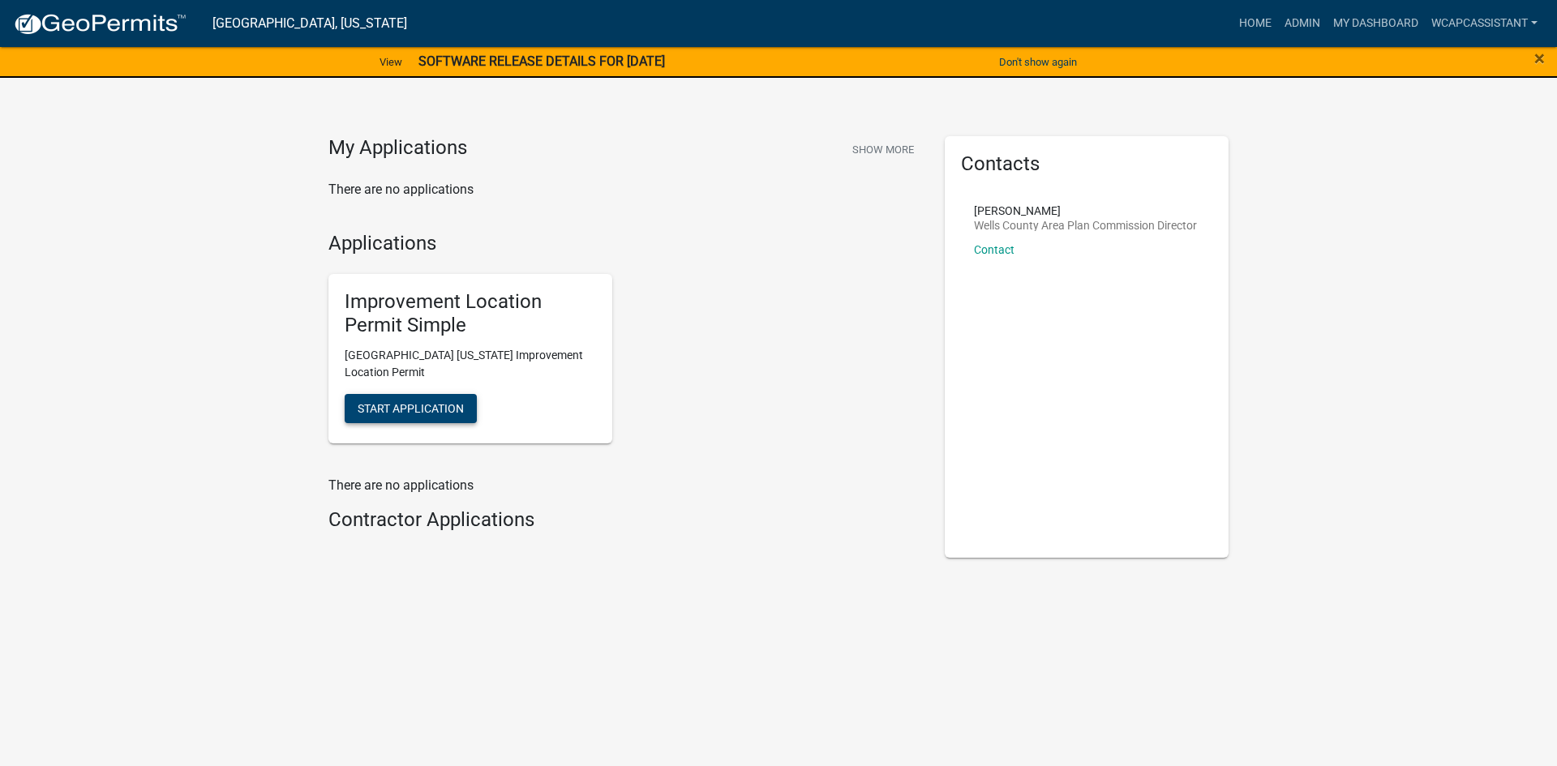  Describe the element at coordinates (1087, 164) in the screenshot. I see `h5: Contacts` at that location.